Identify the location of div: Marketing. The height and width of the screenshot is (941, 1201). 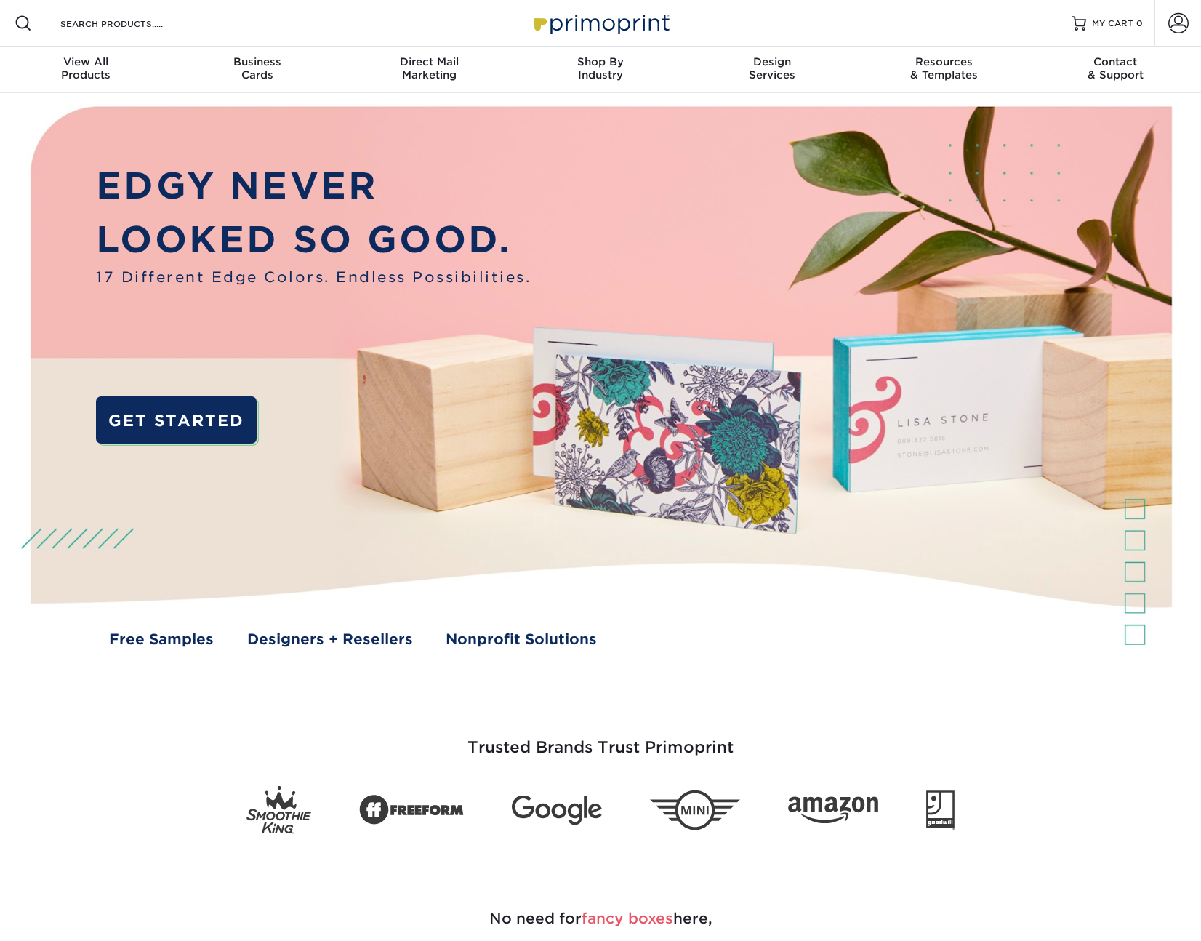
(429, 68).